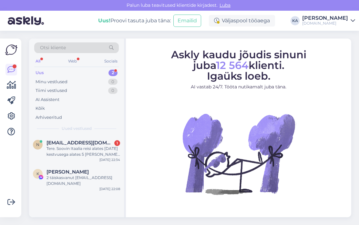  Describe the element at coordinates (77, 128) in the screenshot. I see `span: Uued vestlused` at that location.